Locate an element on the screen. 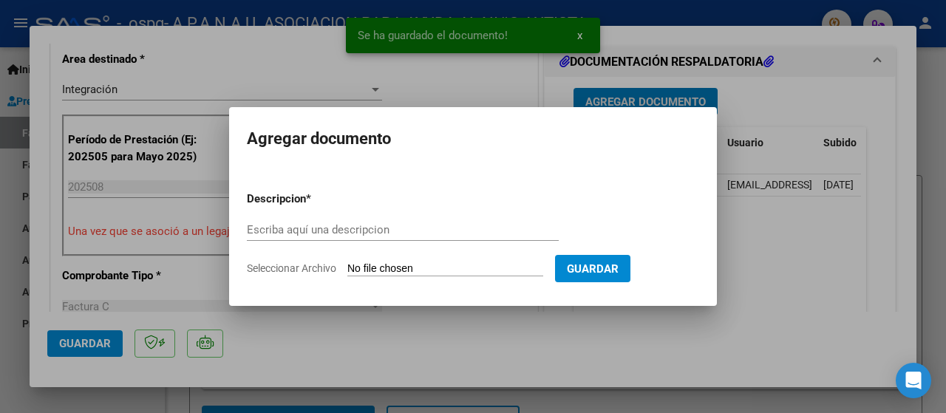 The image size is (946, 413). span: Seleccionar Archivo is located at coordinates (291, 268).